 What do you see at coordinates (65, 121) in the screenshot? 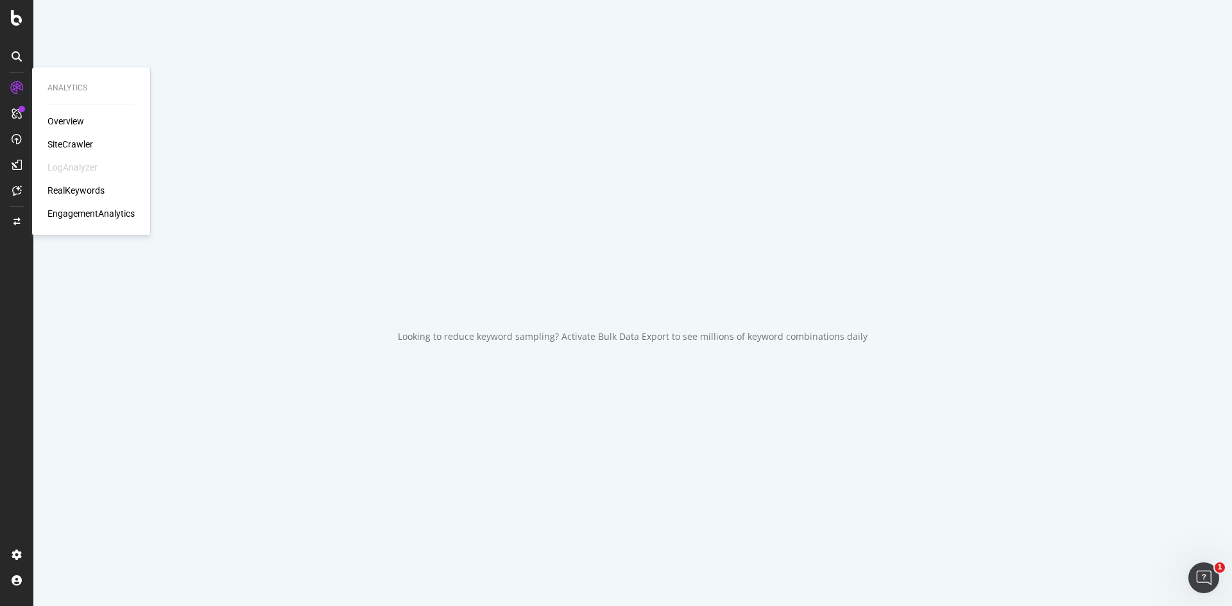
I see `div: Overview` at bounding box center [65, 121].